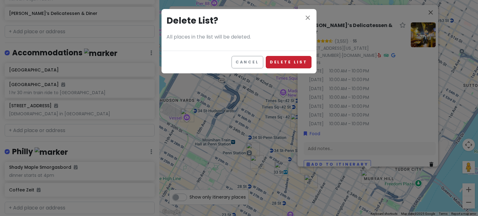 This screenshot has width=478, height=216. I want to click on h3: Delete List?, so click(239, 21).